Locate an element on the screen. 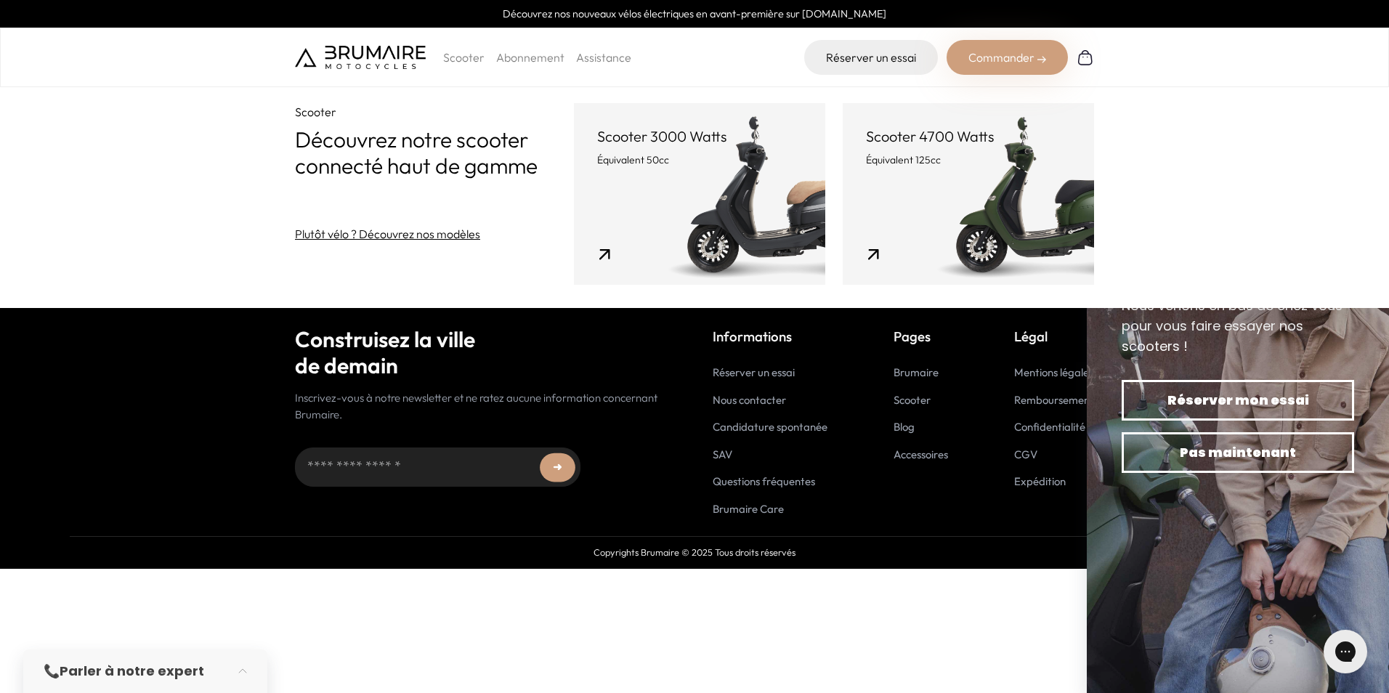  a: Mentions légales is located at coordinates (1054, 372).